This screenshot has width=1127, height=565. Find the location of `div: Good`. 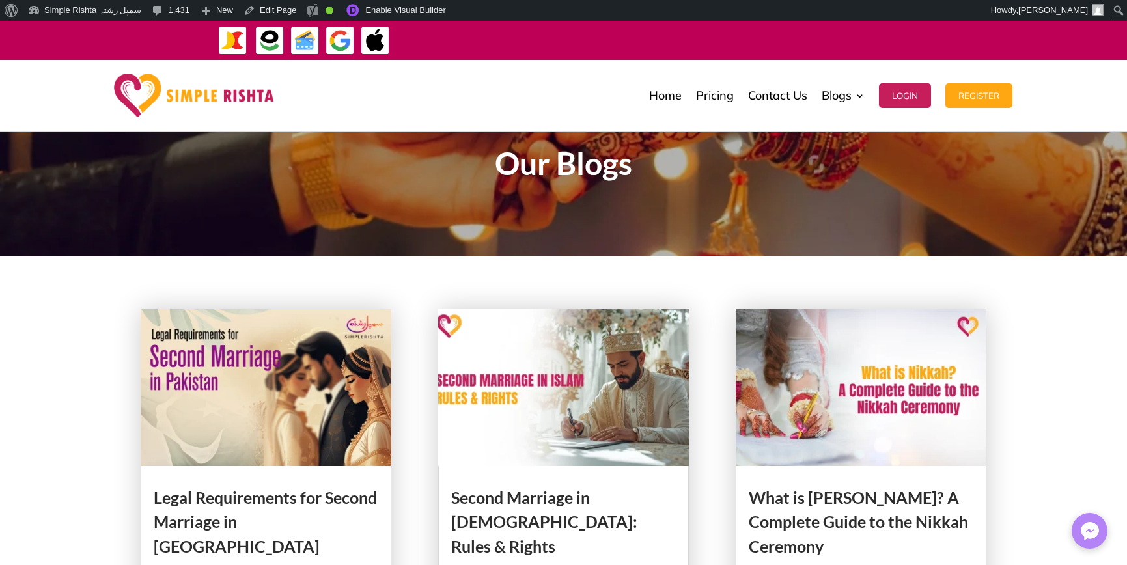

div: Good is located at coordinates (329, 10).